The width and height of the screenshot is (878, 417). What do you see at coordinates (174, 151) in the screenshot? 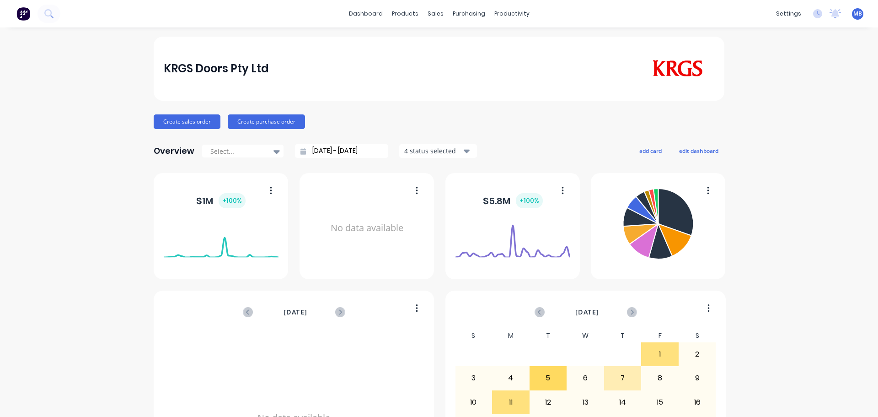
I see `div: Overview` at bounding box center [174, 151].